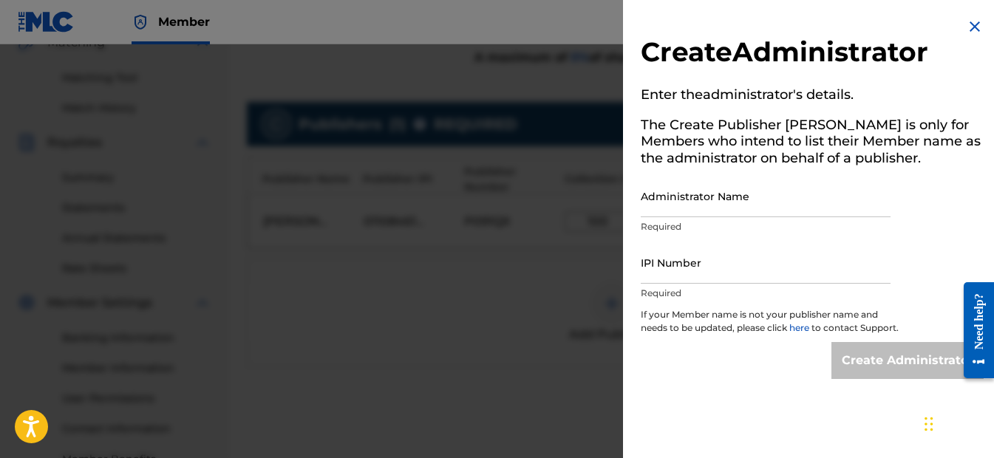  Describe the element at coordinates (140, 22) in the screenshot. I see `img: Top Rightsholder` at that location.